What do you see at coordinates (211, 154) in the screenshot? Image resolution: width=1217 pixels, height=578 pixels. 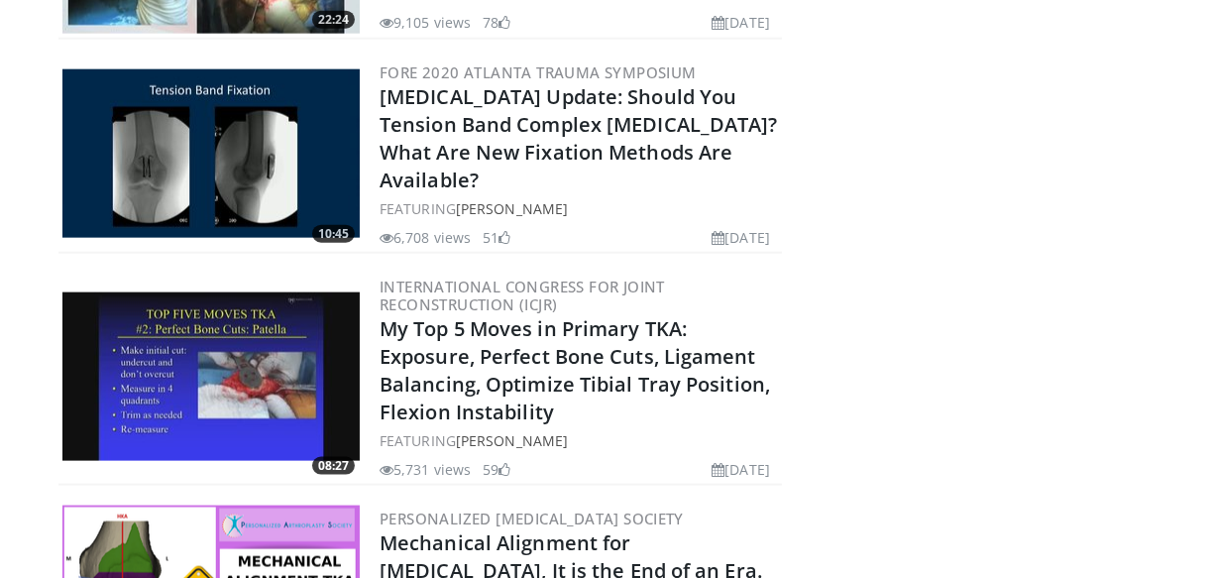 I see `img: 56a543cb-3322-4fb9-8026-ab06c0089a06.300x170_q85_crop-smart_upscale.jpg` at bounding box center [211, 154].